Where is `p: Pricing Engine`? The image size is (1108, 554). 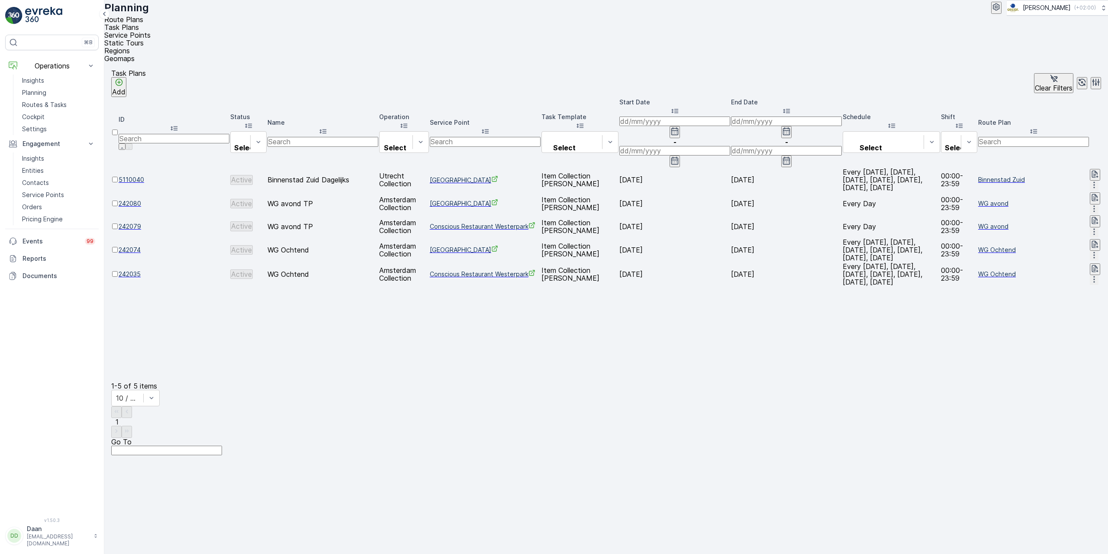
p: Pricing Engine is located at coordinates (42, 219).